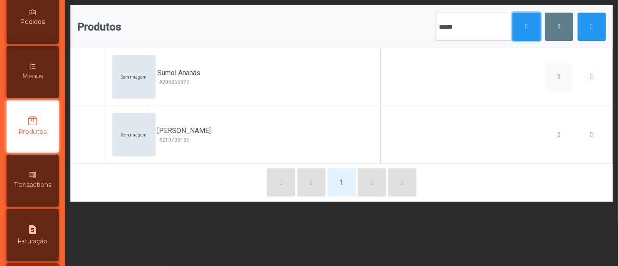 This screenshot has height=266, width=618. What do you see at coordinates (33, 76) in the screenshot?
I see `span: Menus` at bounding box center [33, 76].